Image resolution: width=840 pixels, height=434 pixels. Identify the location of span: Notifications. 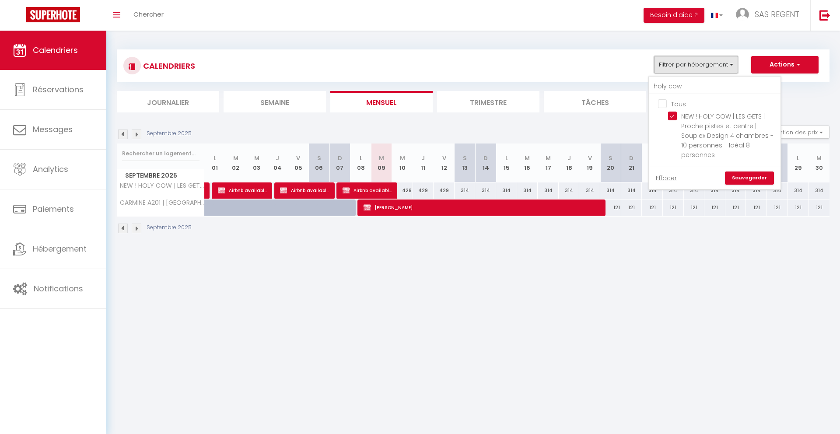
(58, 288).